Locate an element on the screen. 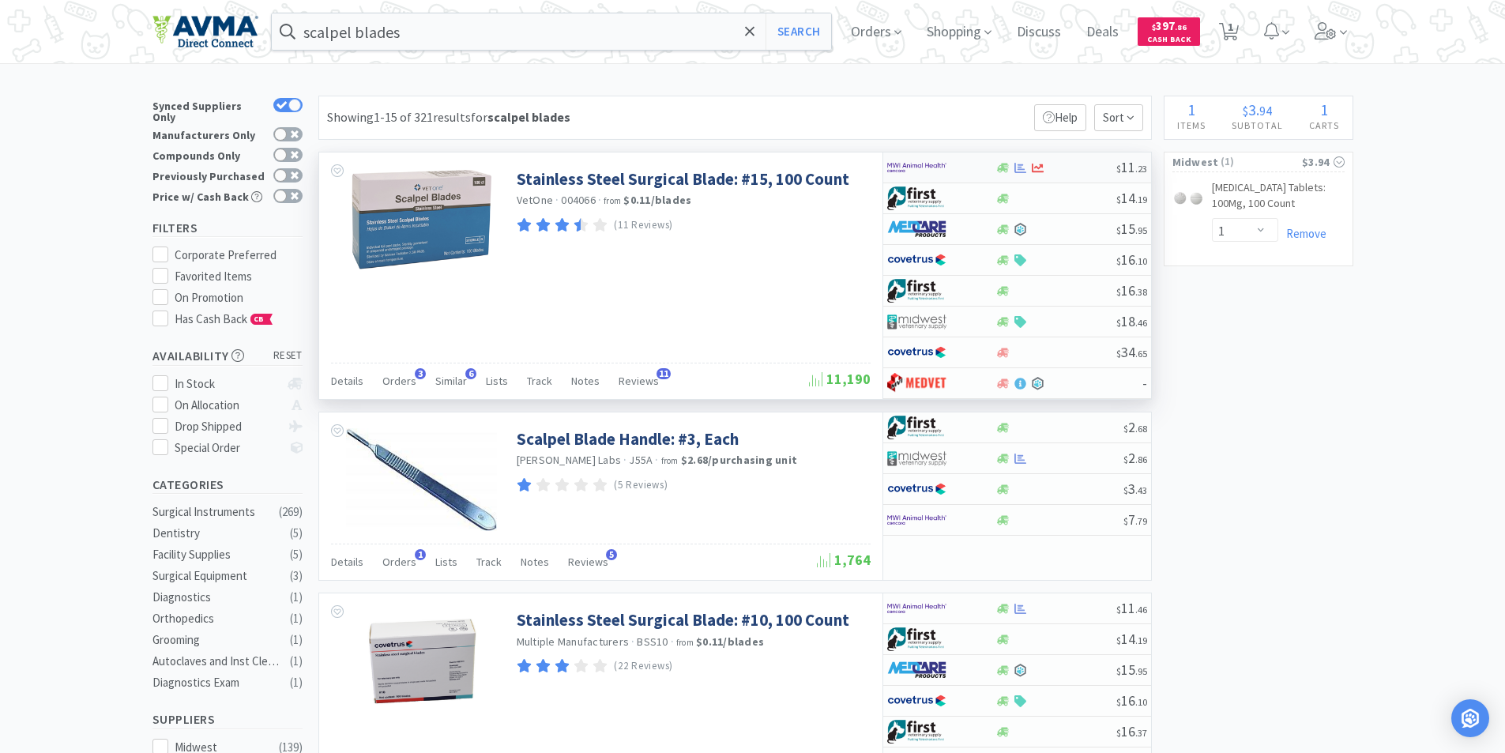 This screenshot has width=1505, height=753. img: bdd3c0f4347043b9a893056ed883a29a_120.png is located at coordinates (916, 383).